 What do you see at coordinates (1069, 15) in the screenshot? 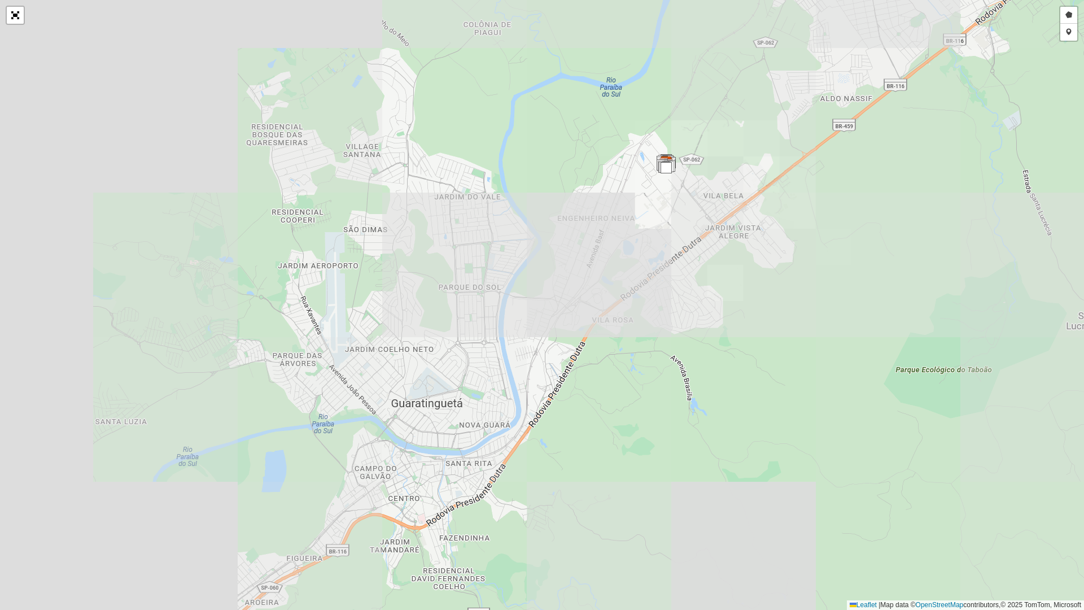
I see `a: Desenhar setor` at bounding box center [1069, 15].